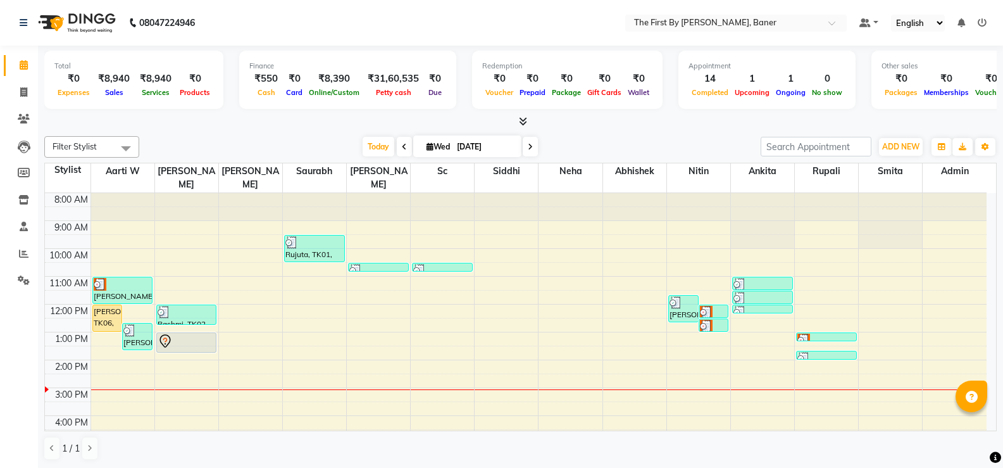  Describe the element at coordinates (710, 92) in the screenshot. I see `span: Completed` at that location.